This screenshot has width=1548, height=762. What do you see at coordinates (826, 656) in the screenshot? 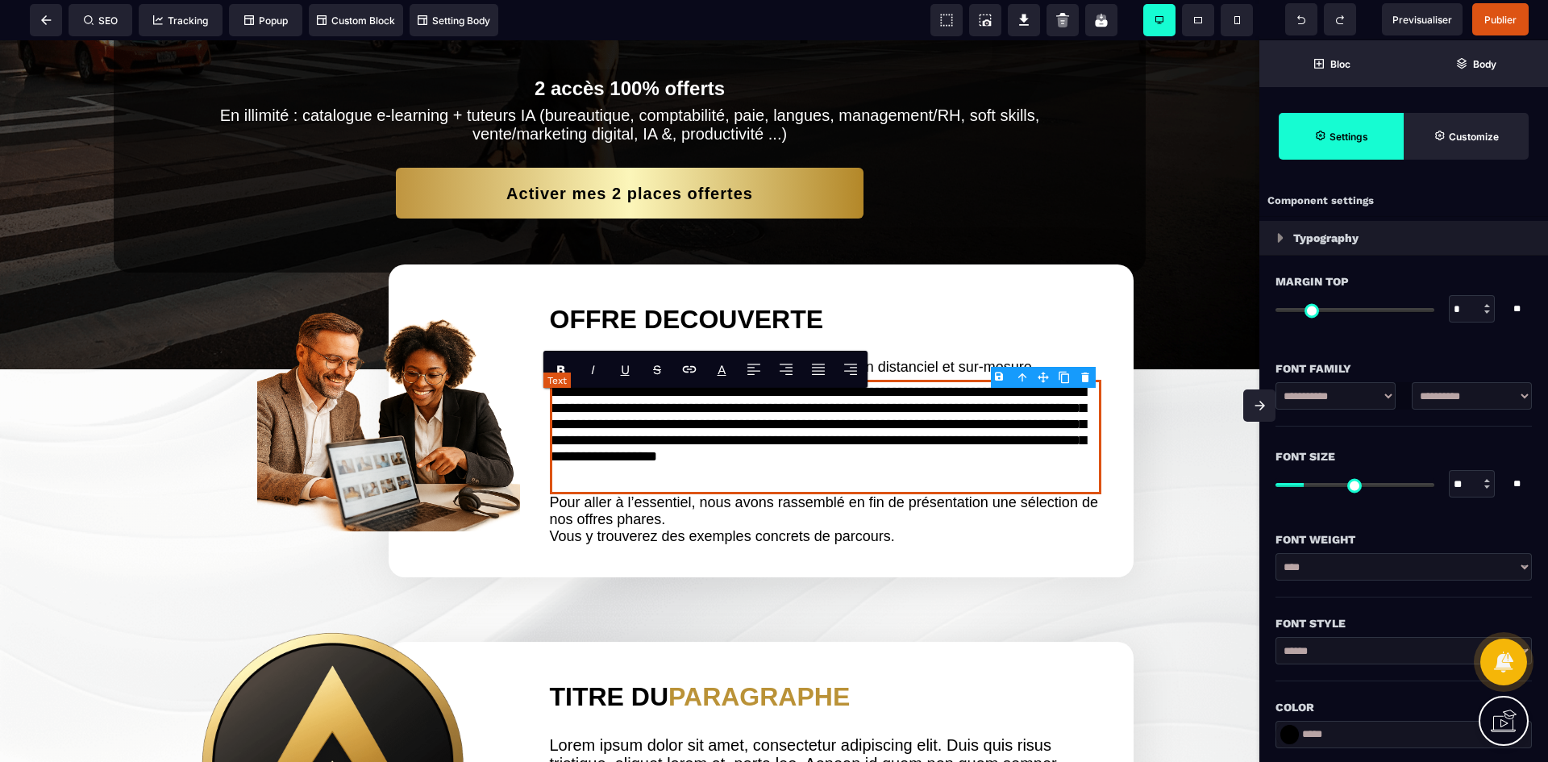
I see `h2: TITRE DU` at bounding box center [826, 656].